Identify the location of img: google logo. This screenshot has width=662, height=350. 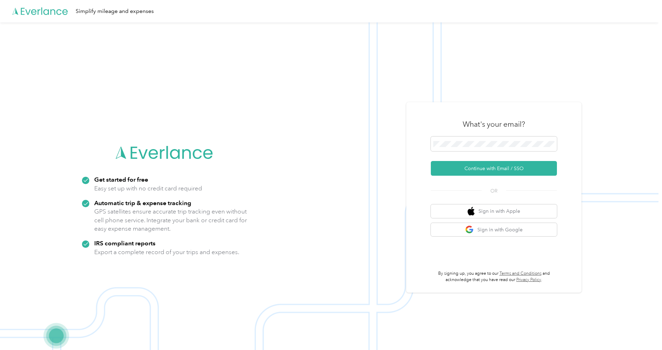
(469, 230).